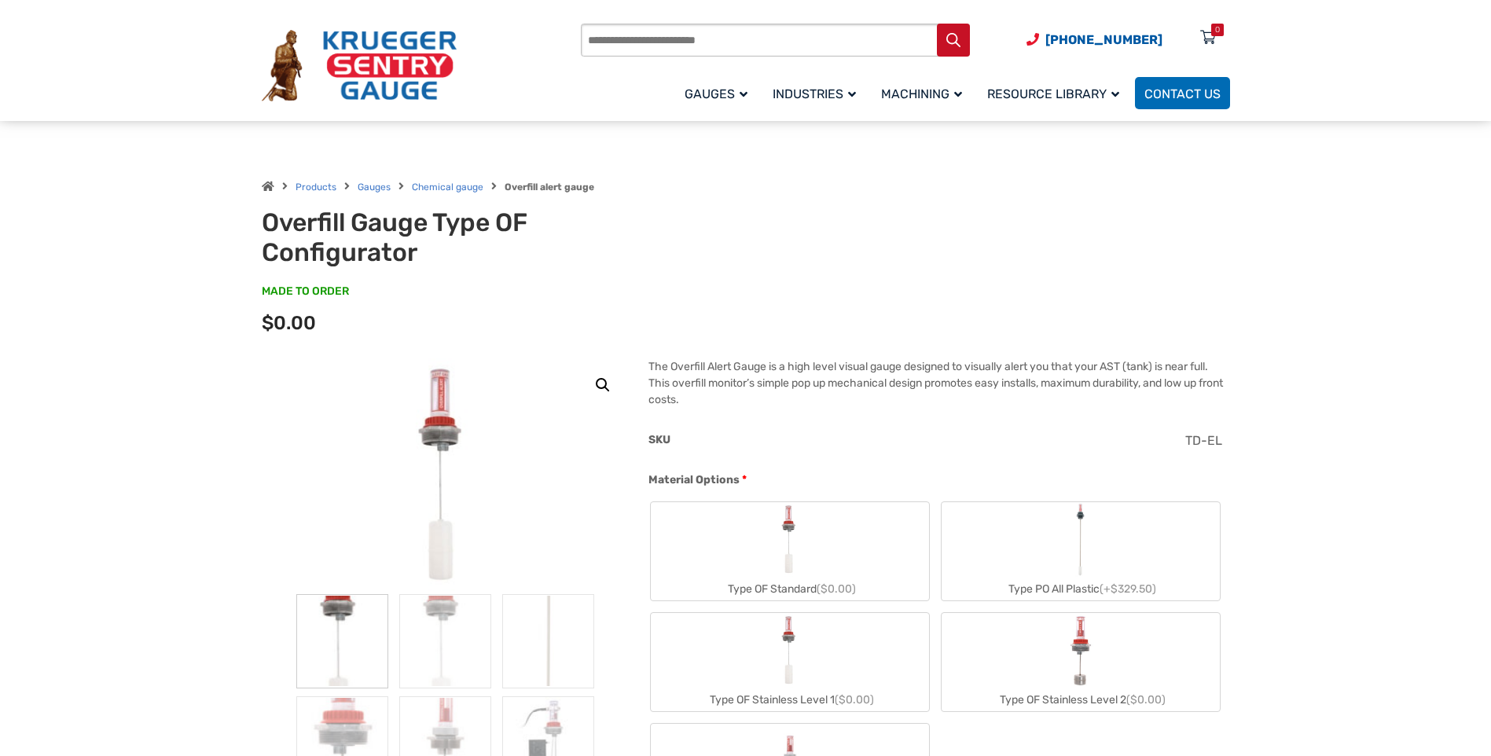 Image resolution: width=1491 pixels, height=756 pixels. I want to click on label: Type OF Stainless Level 2, so click(1081, 662).